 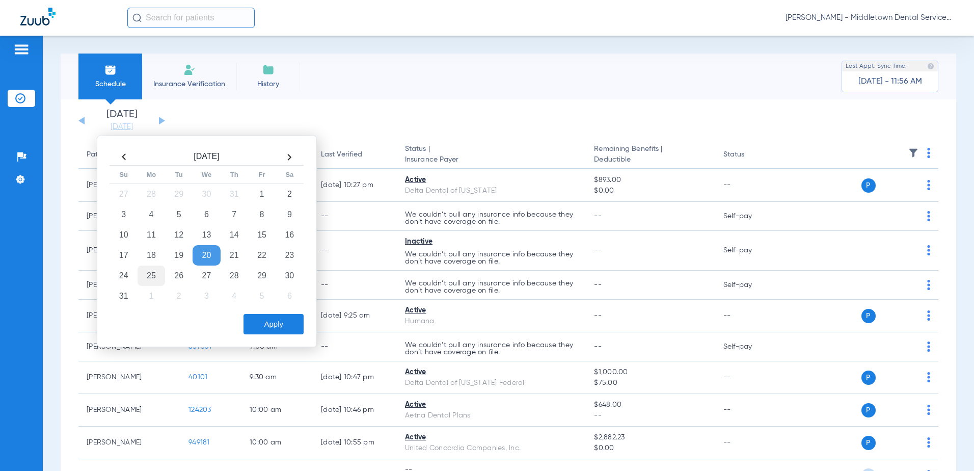 I want to click on th: Remaining Benefits |, so click(x=650, y=155).